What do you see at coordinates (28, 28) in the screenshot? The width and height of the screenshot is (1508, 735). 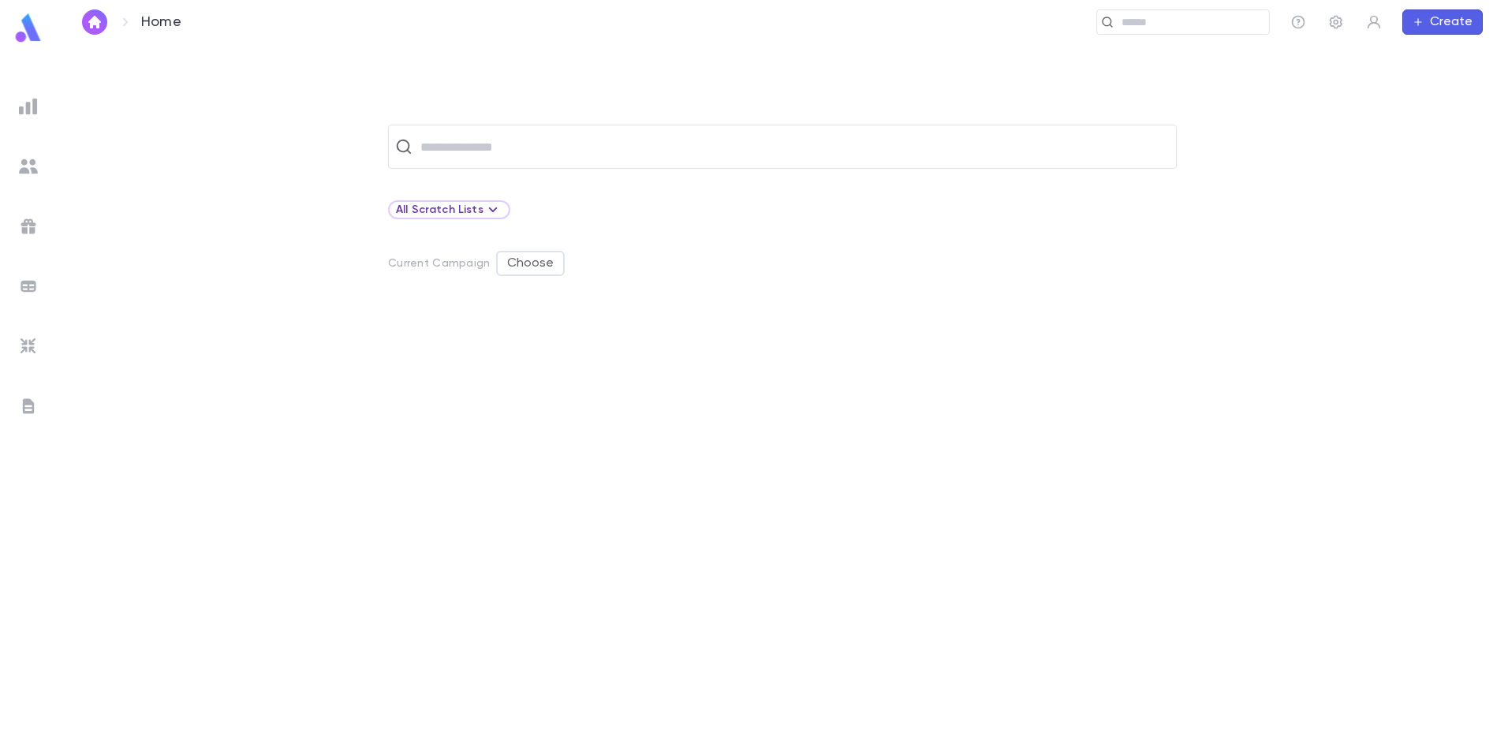 I see `img: logo` at bounding box center [28, 28].